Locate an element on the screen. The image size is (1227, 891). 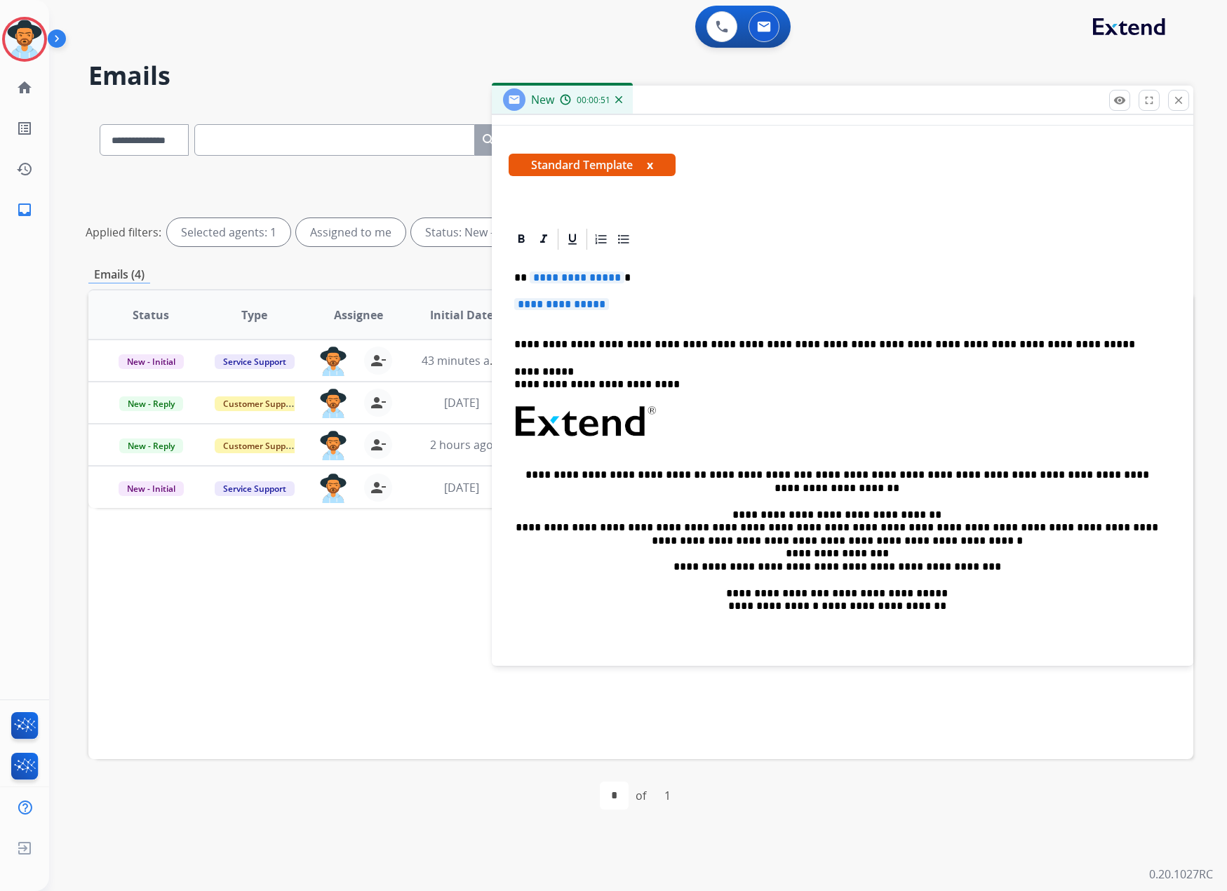
button: x is located at coordinates (650, 165).